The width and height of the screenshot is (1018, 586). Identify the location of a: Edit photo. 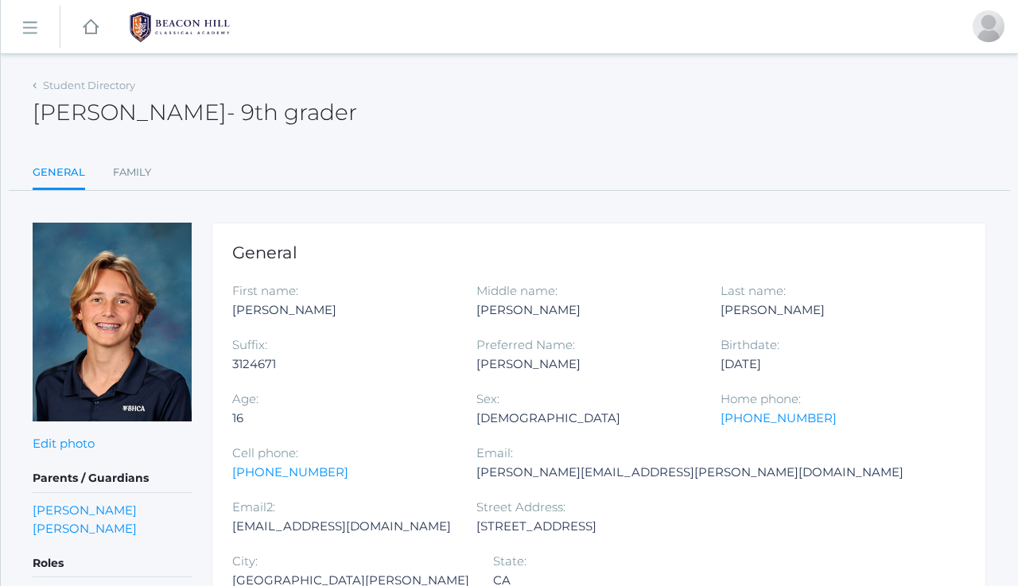
(64, 443).